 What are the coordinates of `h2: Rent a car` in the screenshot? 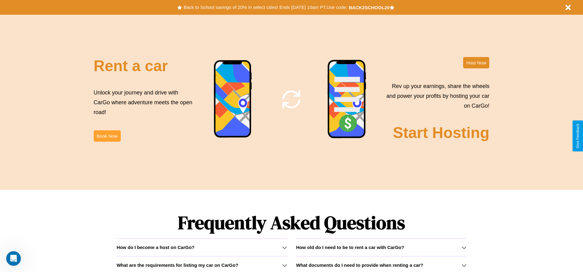 It's located at (131, 66).